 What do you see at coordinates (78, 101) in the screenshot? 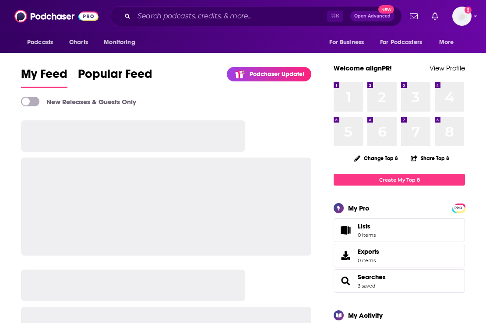
I see `a: New Releases & Guests Only` at bounding box center [78, 101].